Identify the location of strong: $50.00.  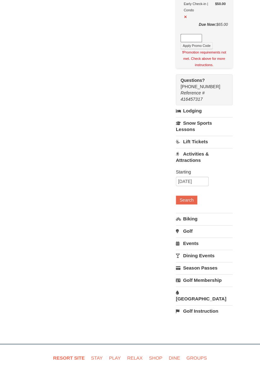
(220, 4).